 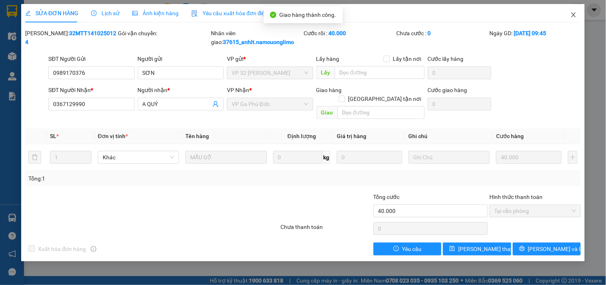 What do you see at coordinates (387, 197) in the screenshot?
I see `span: Tổng cước` at bounding box center [387, 197].